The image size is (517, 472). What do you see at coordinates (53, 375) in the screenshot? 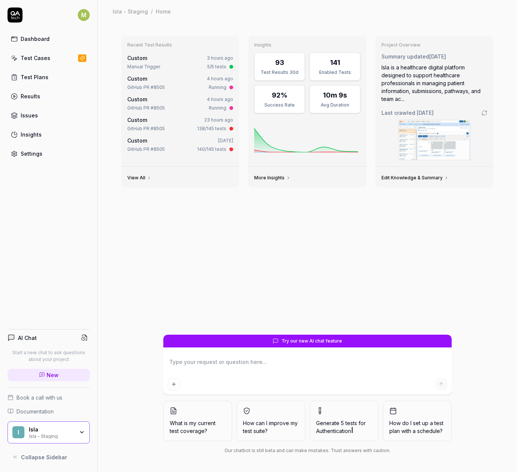
I see `span: New` at bounding box center [53, 375].